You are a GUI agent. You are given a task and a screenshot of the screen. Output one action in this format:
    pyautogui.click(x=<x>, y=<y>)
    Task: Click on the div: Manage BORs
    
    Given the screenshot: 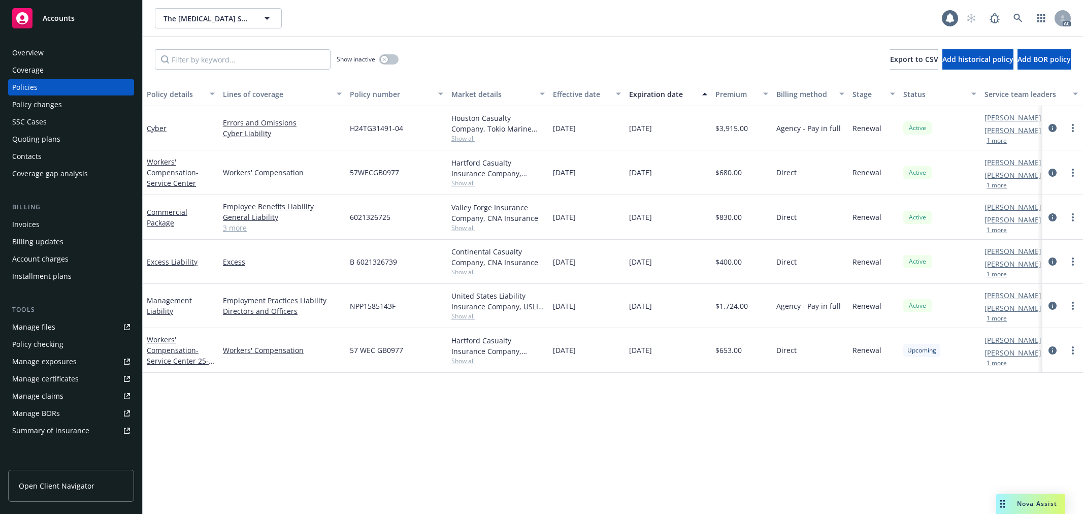 What is the action you would take?
    pyautogui.click(x=36, y=413)
    